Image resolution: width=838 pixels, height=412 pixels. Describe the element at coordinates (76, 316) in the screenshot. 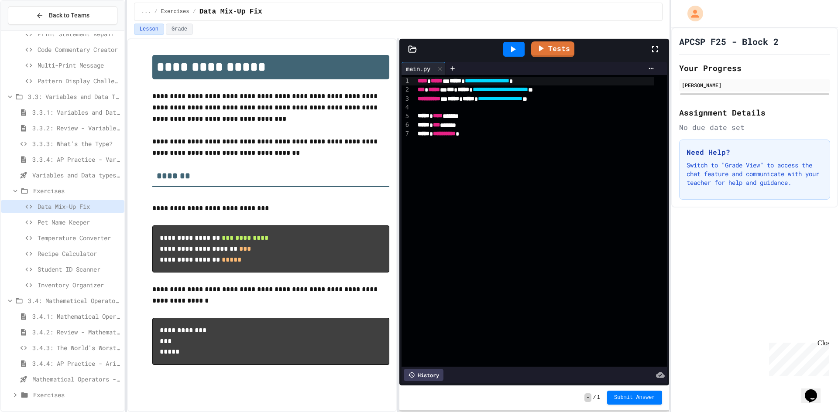

I see `span: 3.4.1: Mathematical Operators` at that location.